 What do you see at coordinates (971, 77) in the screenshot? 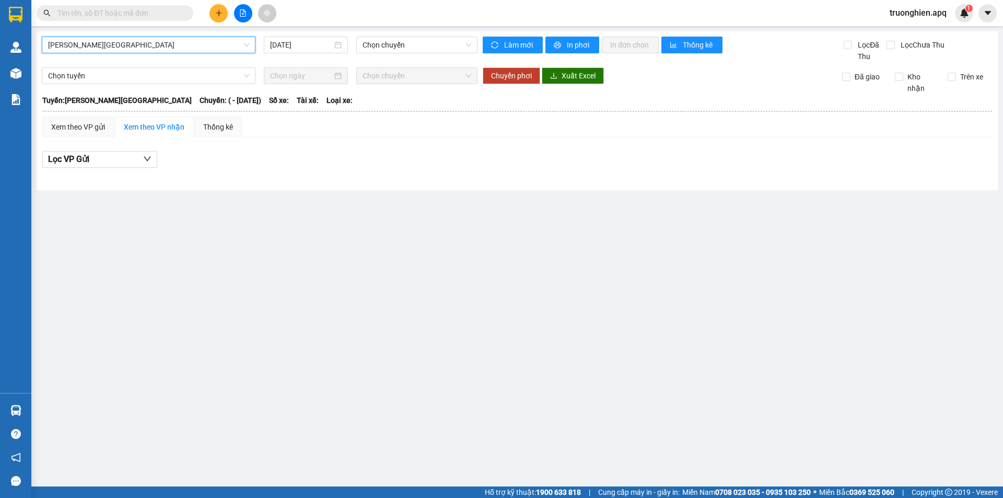
I see `span: Trên xe` at bounding box center [971, 77].